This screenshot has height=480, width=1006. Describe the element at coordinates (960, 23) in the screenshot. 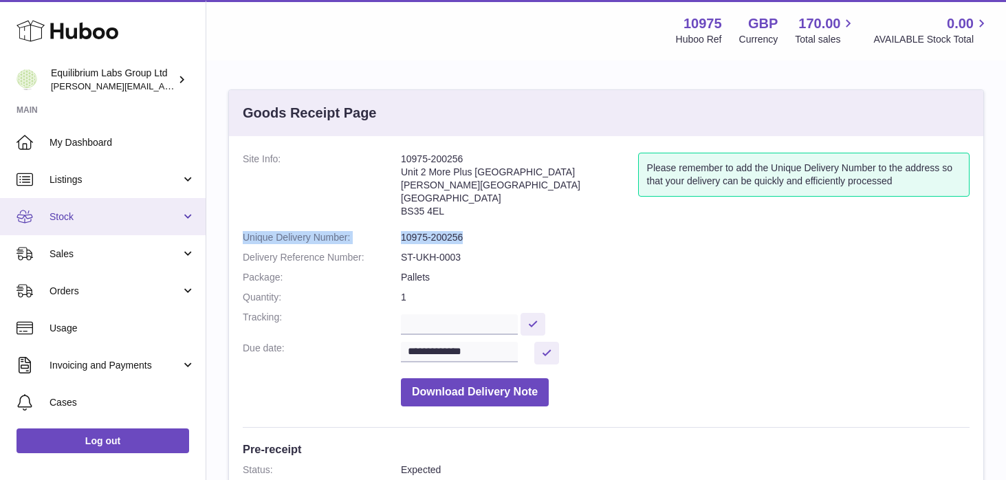

I see `span: 0.00` at that location.